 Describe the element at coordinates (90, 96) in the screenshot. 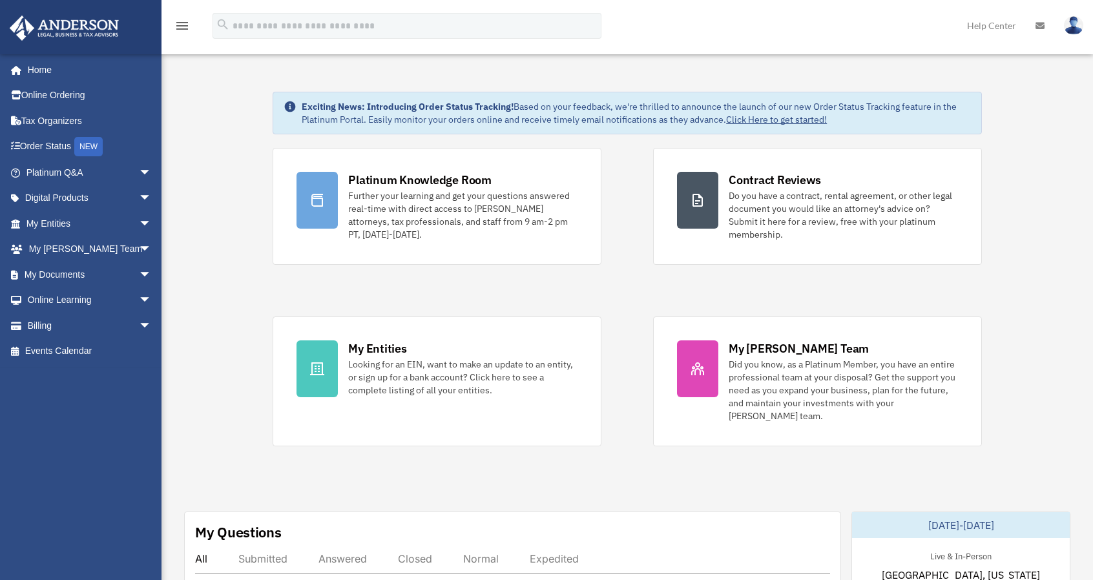

I see `a: Online Ordering` at that location.